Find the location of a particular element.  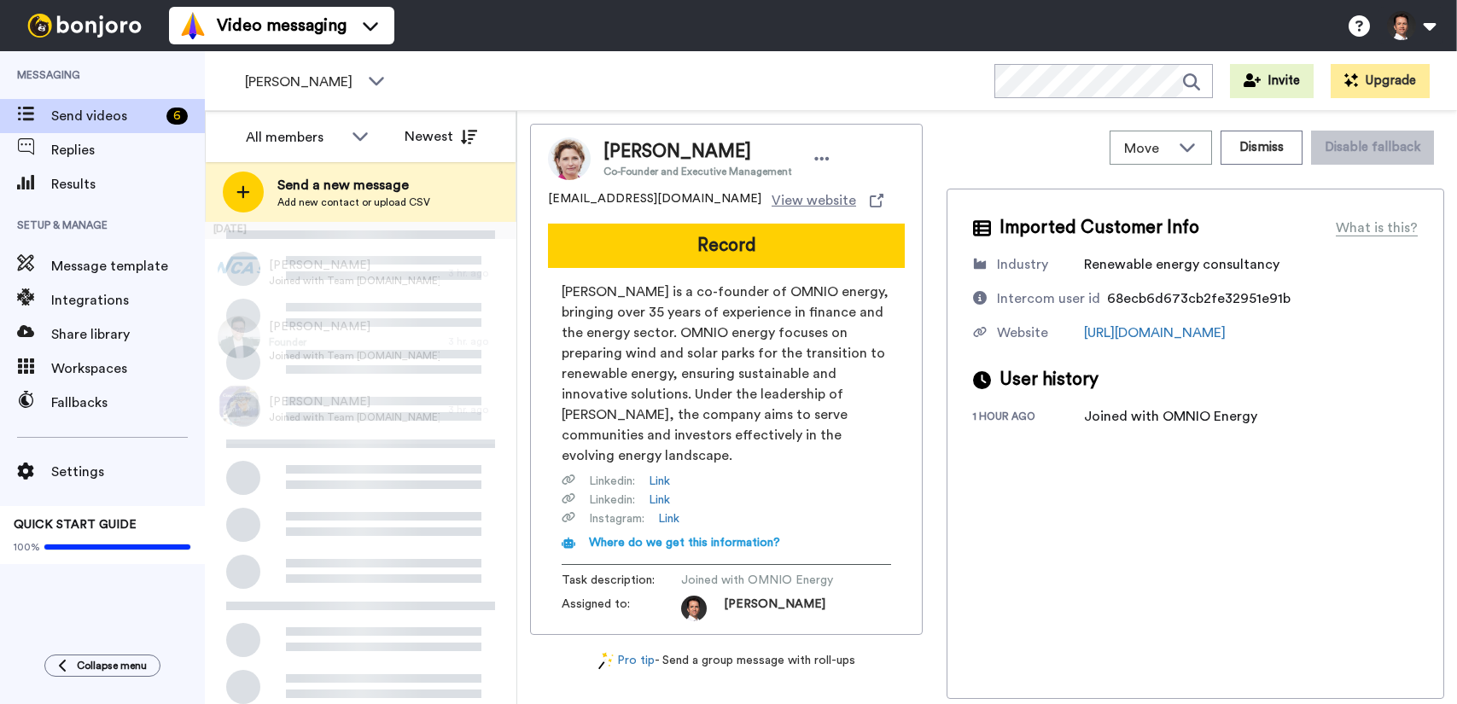

span: Renewable energy consultancy is located at coordinates (1181, 265).